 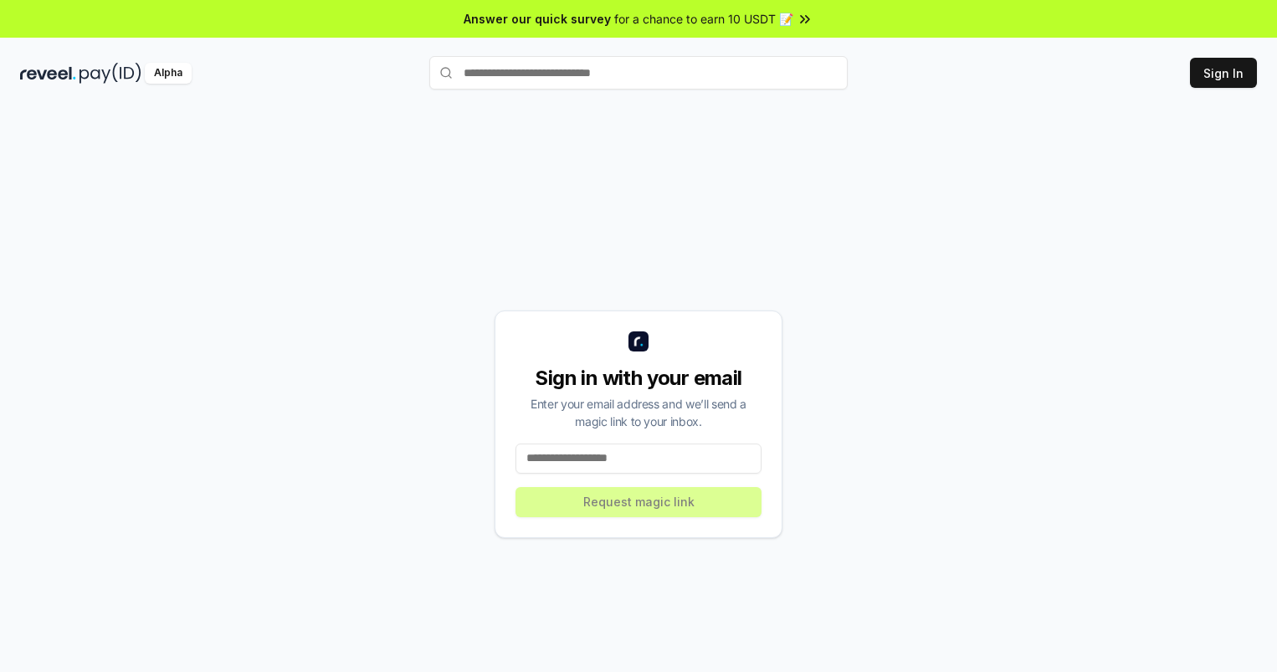 I want to click on img: logo_small, so click(x=638, y=341).